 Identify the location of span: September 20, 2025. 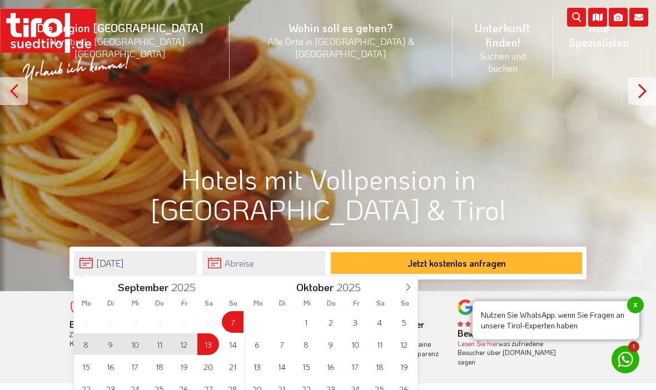
(208, 366).